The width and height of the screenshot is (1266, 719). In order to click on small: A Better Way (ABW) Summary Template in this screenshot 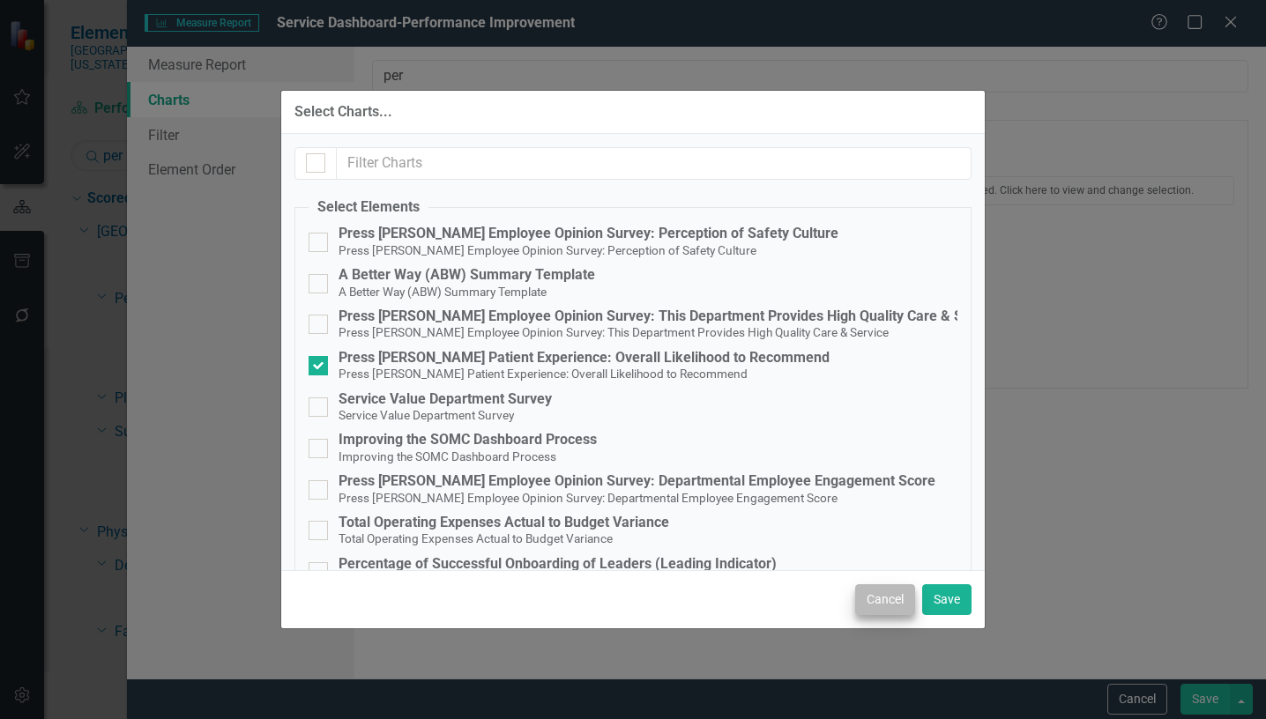, I will do `click(442, 292)`.